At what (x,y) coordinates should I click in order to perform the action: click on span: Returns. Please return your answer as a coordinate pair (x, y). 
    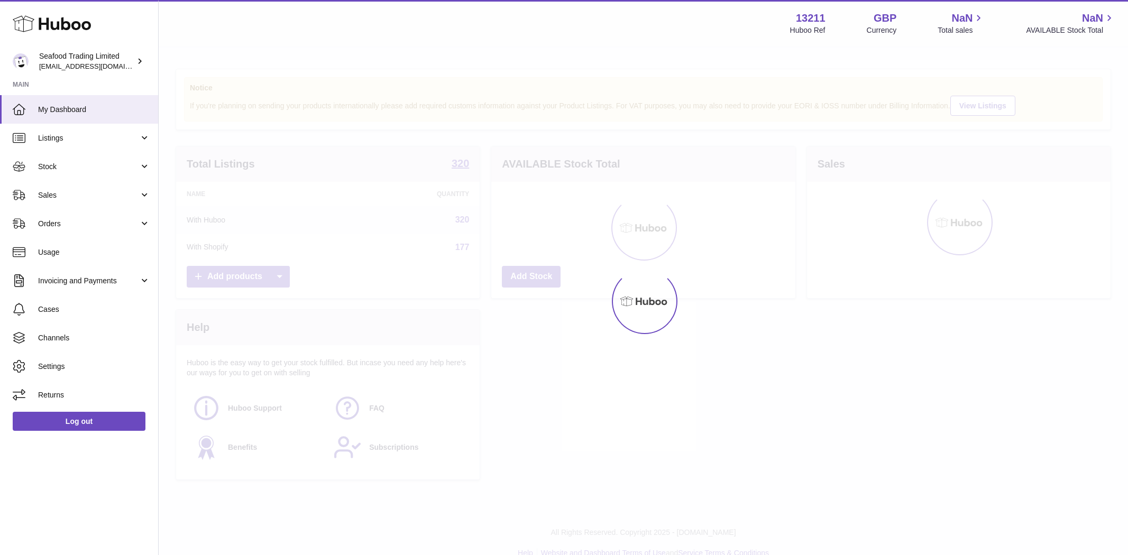
    Looking at the image, I should click on (94, 395).